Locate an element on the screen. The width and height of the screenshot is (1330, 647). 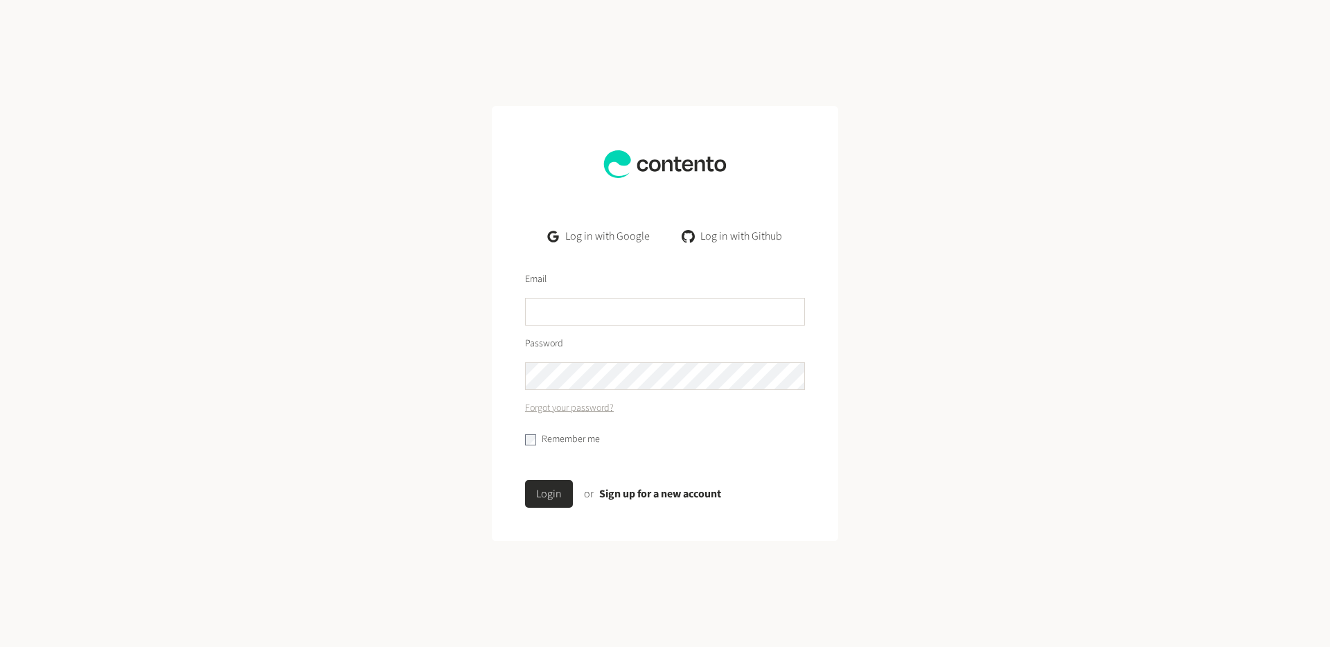
a: Forgot your password? is located at coordinates (570, 408).